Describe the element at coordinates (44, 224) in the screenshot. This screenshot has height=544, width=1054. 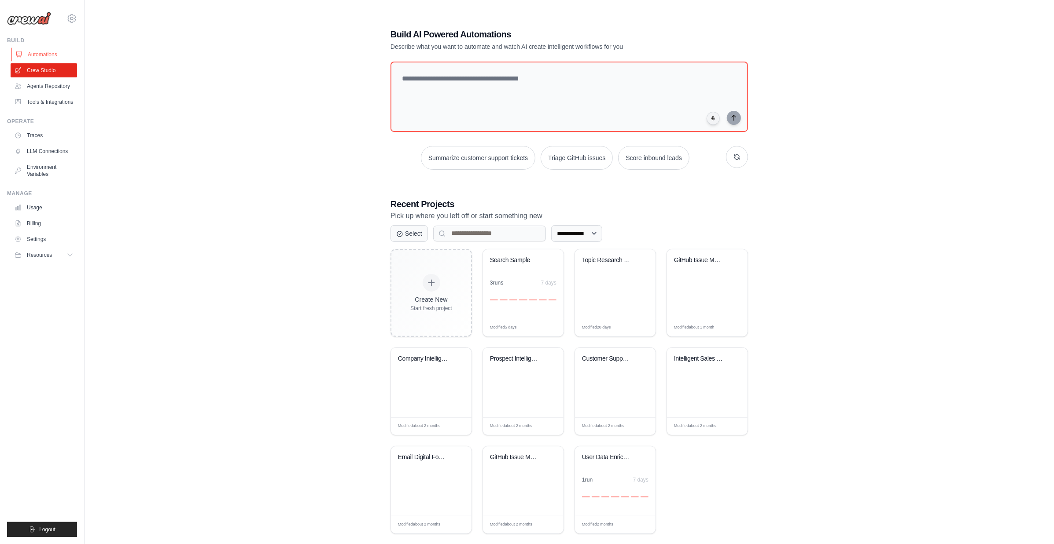
I see `a: Billing` at that location.